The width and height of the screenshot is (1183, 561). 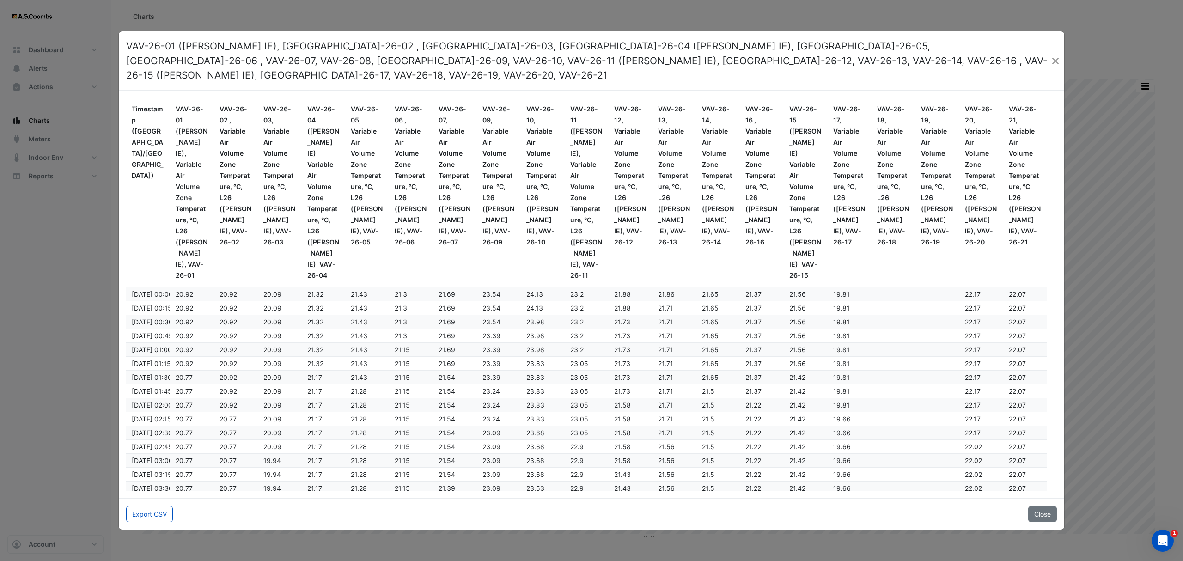 I want to click on span: 12/08/2024 02:45, so click(x=152, y=447).